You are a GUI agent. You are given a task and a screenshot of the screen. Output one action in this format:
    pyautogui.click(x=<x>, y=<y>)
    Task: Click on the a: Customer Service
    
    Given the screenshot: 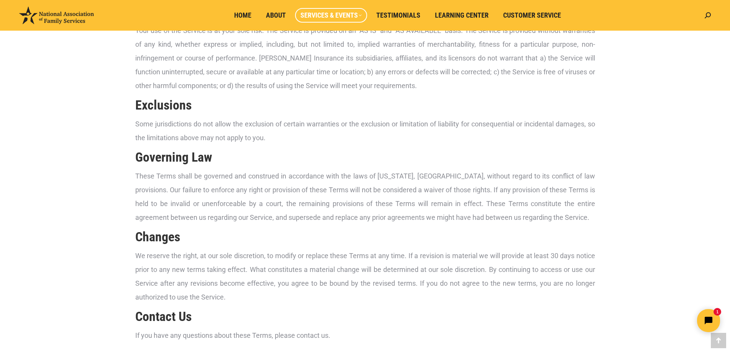 What is the action you would take?
    pyautogui.click(x=532, y=15)
    